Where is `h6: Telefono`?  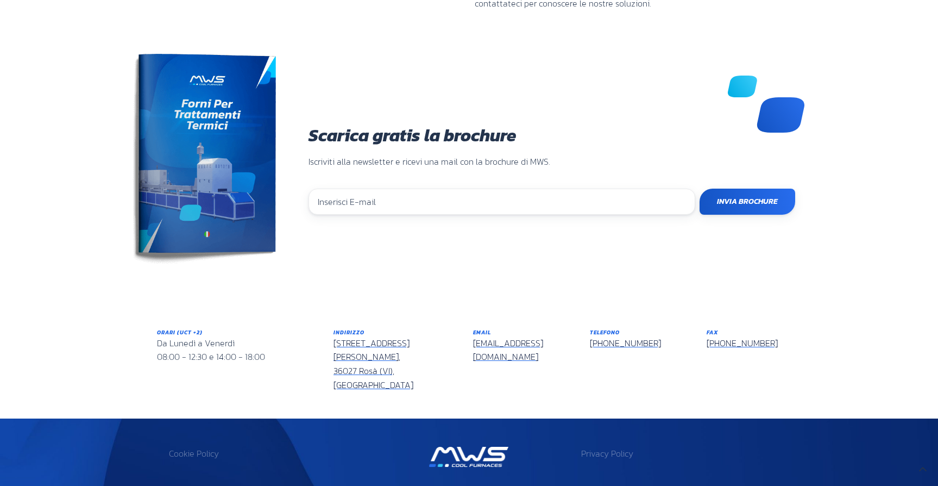 h6: Telefono is located at coordinates (640, 332).